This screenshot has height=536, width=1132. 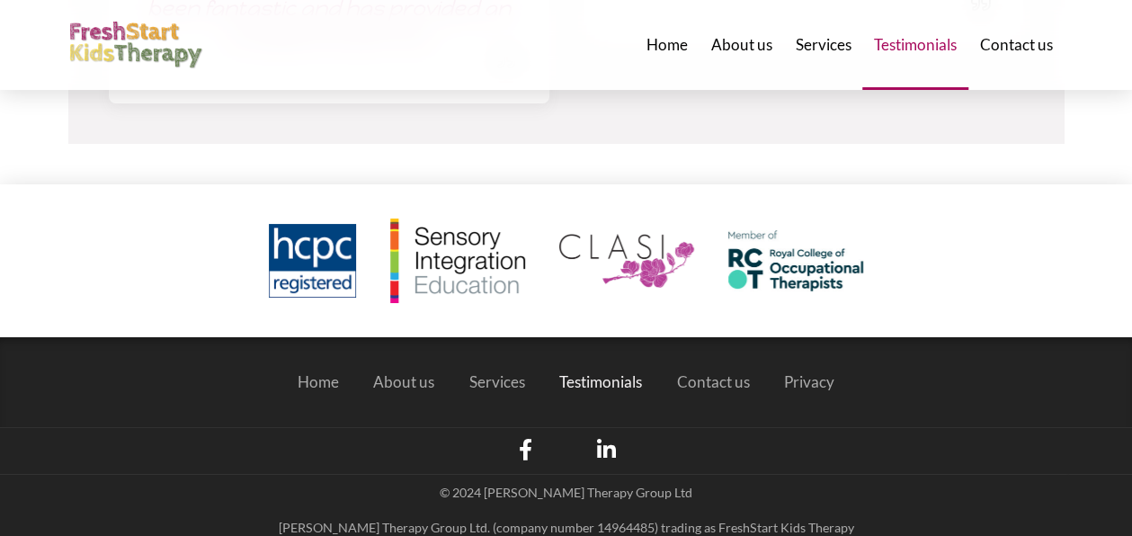 I want to click on a: About us, so click(x=404, y=382).